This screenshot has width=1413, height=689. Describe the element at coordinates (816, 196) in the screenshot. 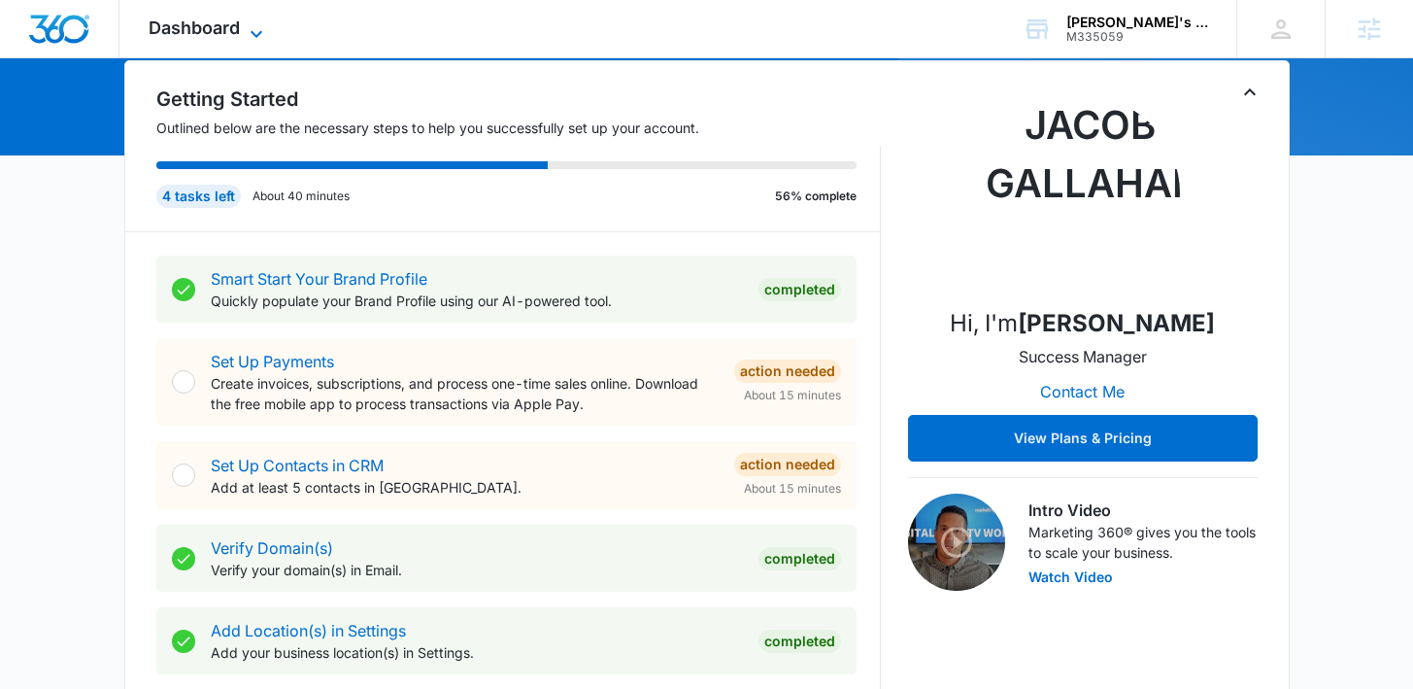

I see `p: 56% complete` at that location.